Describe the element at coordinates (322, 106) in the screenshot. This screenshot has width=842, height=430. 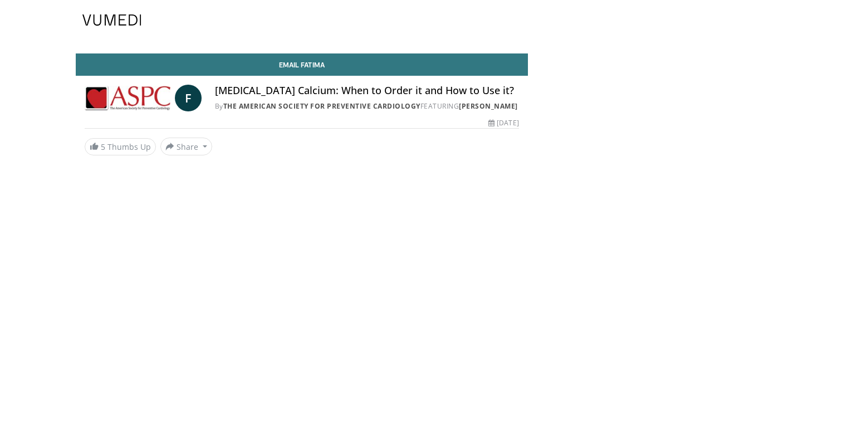
I see `a: The American Society for Preventive Cardiology` at that location.